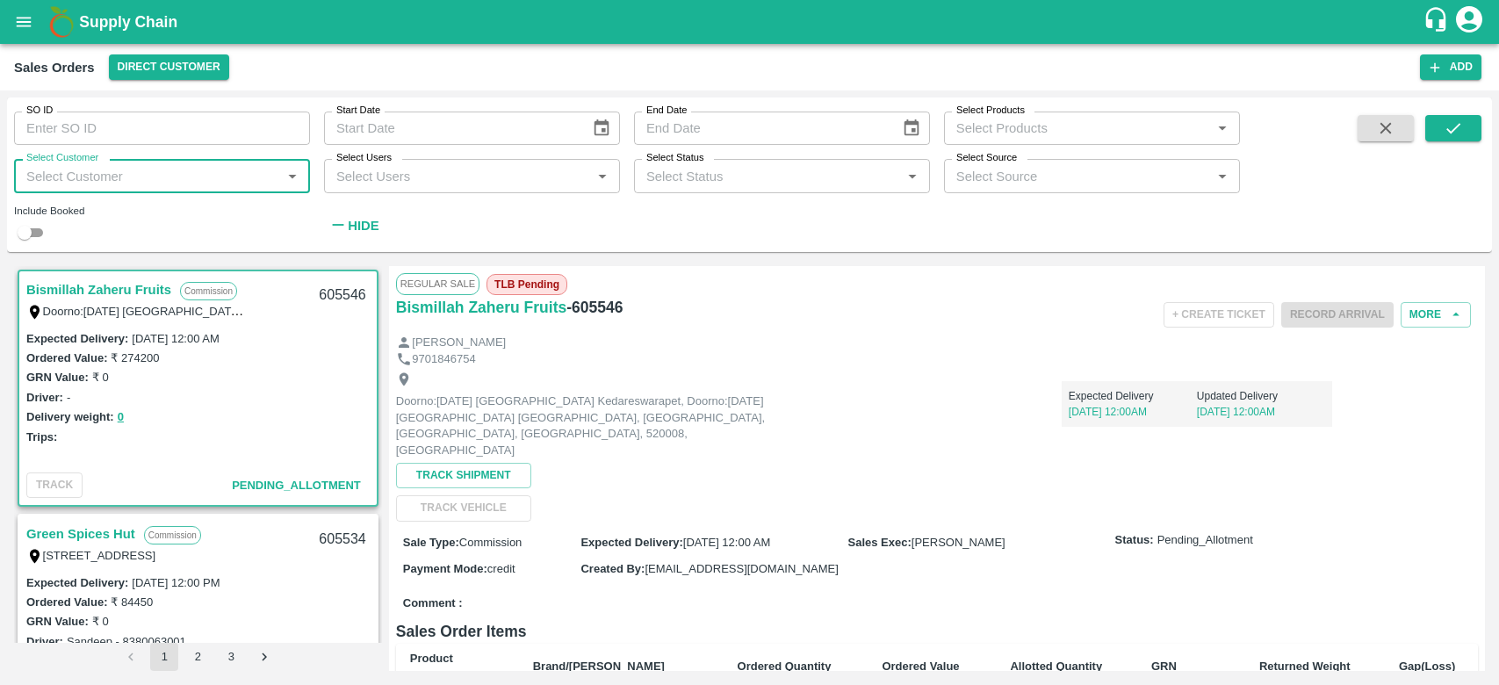 The image size is (1499, 685). I want to click on span: Regular Sale, so click(437, 284).